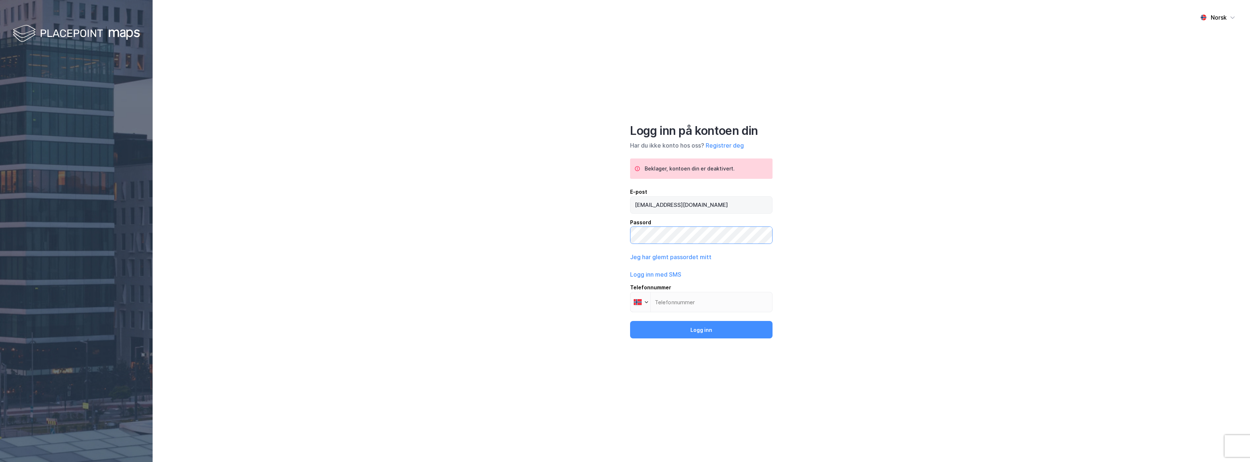 The width and height of the screenshot is (1250, 462). Describe the element at coordinates (701, 131) in the screenshot. I see `div: Logg inn på kontoen din` at that location.